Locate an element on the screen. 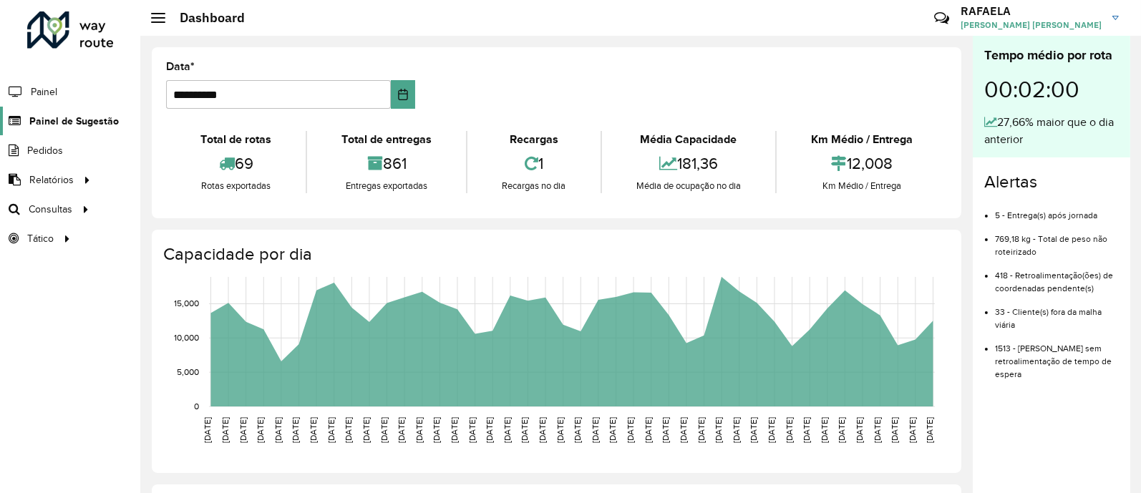  div: Rotas exportadas is located at coordinates (236, 186).